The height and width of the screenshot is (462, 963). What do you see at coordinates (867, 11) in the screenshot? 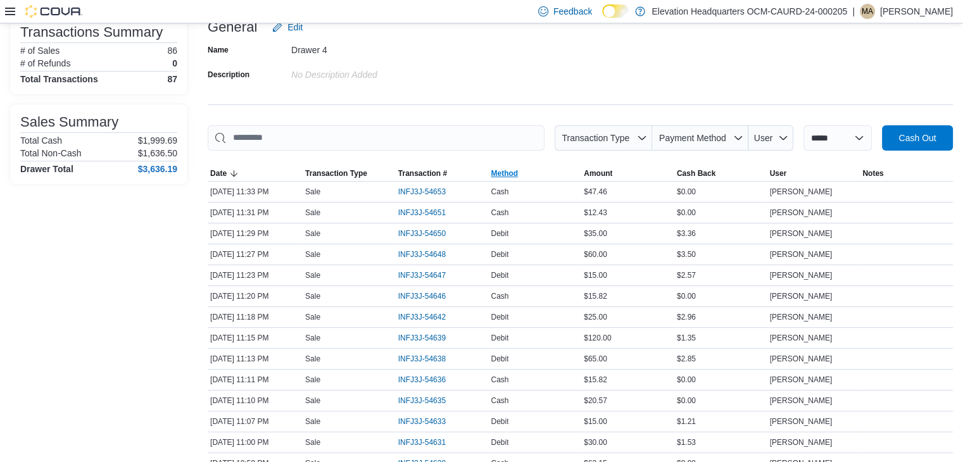
I see `span: MA` at bounding box center [867, 11].